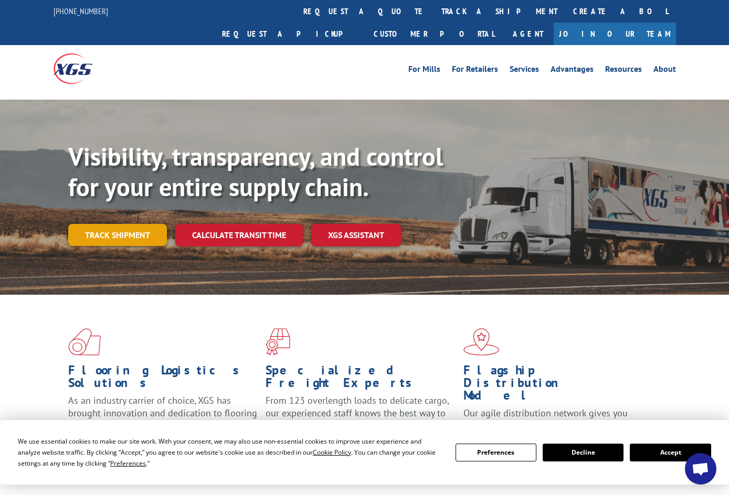 The width and height of the screenshot is (729, 495). I want to click on a: XGS ASSISTANT, so click(356, 235).